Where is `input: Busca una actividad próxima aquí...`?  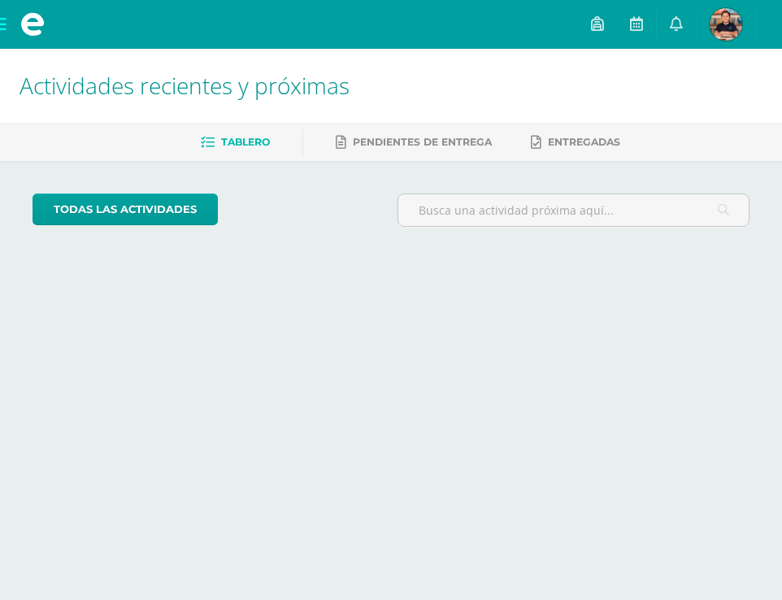
input: Busca una actividad próxima aquí... is located at coordinates (573, 210).